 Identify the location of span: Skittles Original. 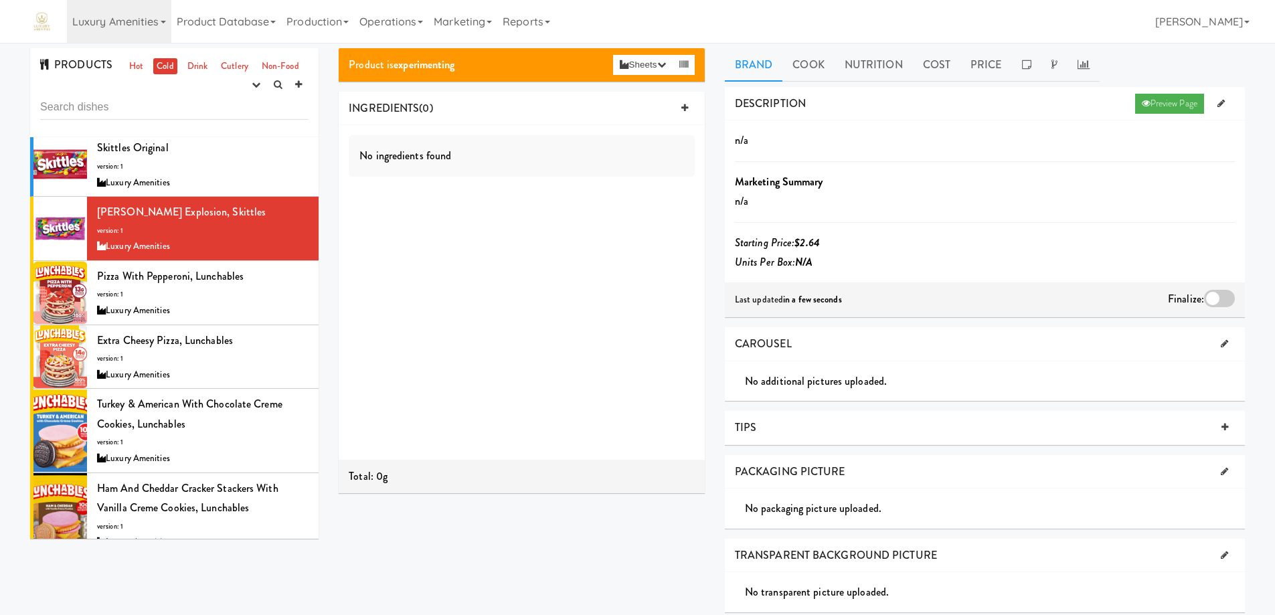
(133, 147).